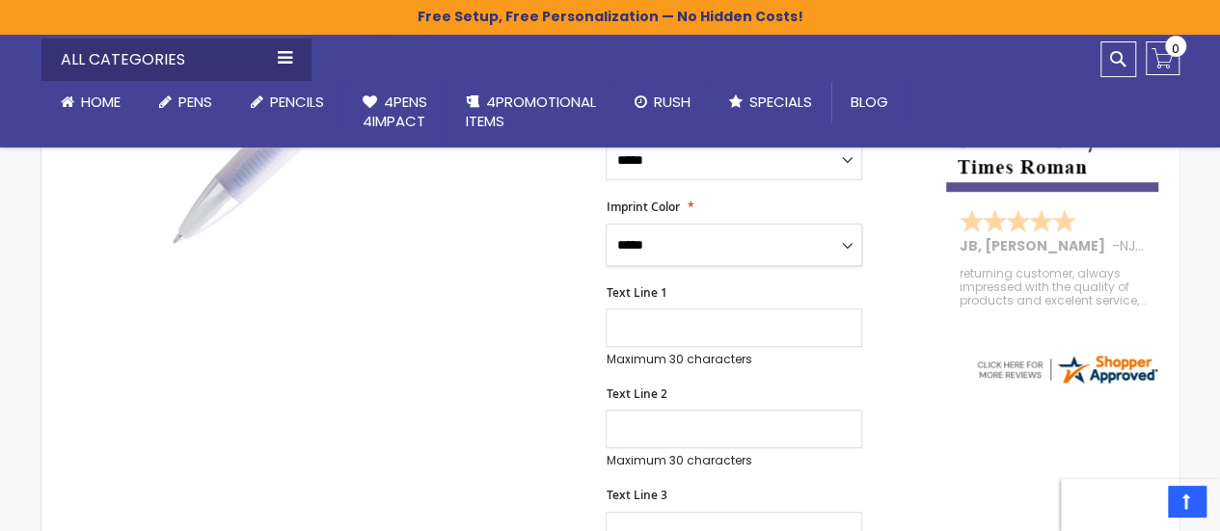 Image resolution: width=1220 pixels, height=531 pixels. I want to click on span: Specials, so click(780, 101).